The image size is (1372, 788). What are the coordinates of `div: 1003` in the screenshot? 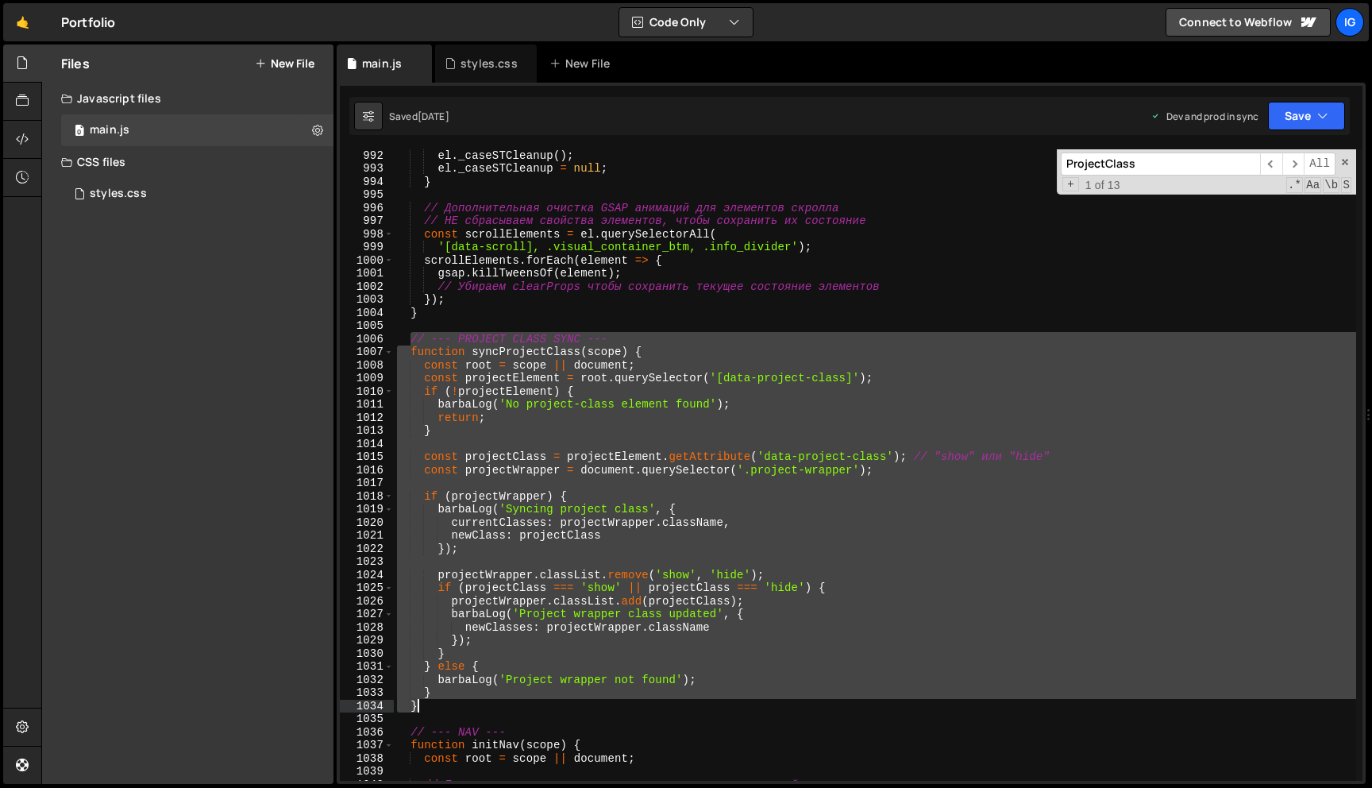 It's located at (367, 299).